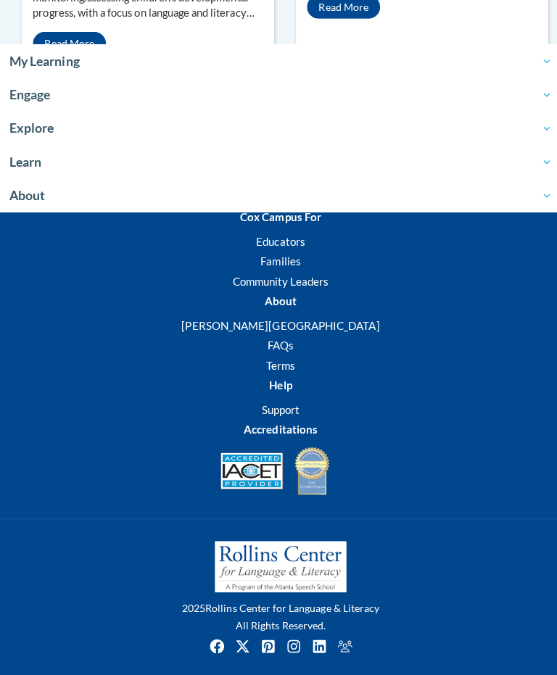  Describe the element at coordinates (278, 215) in the screenshot. I see `b: Cox Campus For` at that location.